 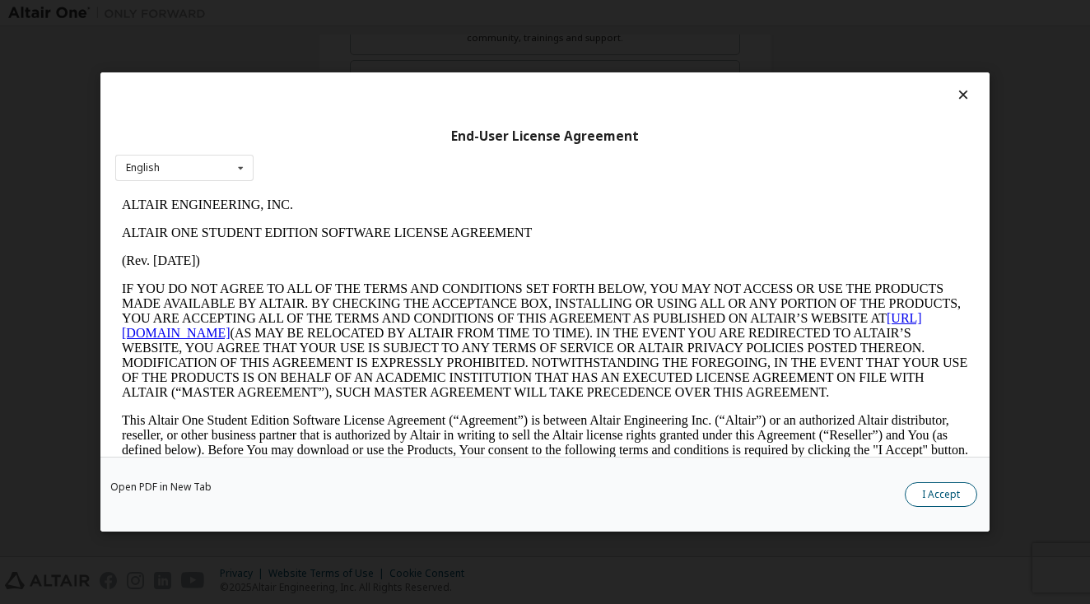 I want to click on div: End-User License Agreement, so click(x=545, y=137).